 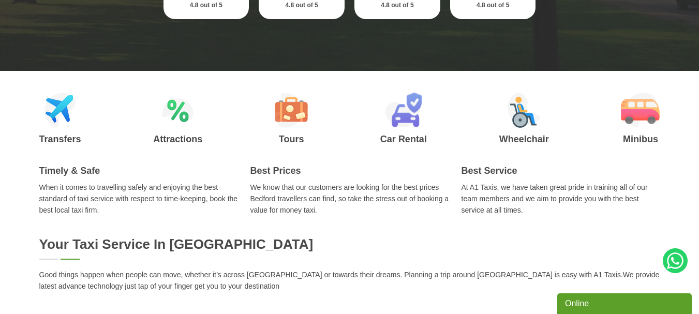 I want to click on h2: Best Prices, so click(x=350, y=171).